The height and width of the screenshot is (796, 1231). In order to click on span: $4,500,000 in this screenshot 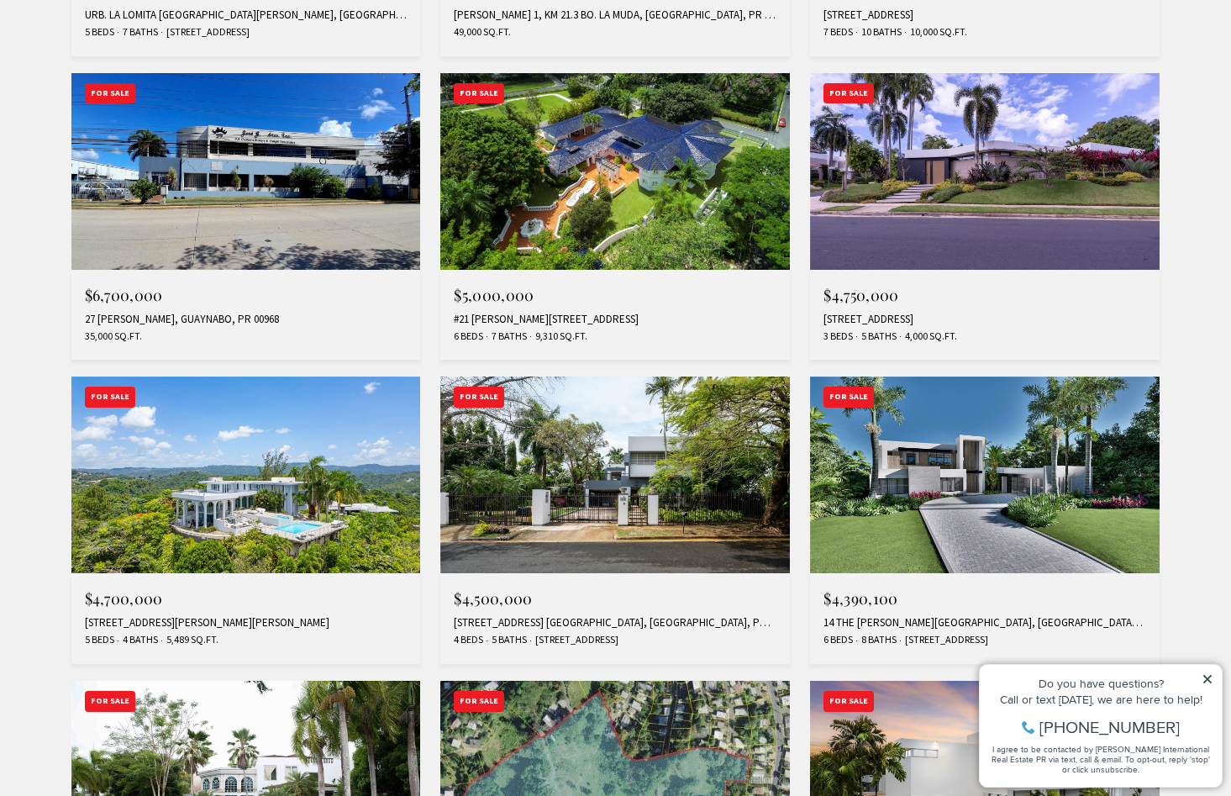, I will do `click(492, 598)`.